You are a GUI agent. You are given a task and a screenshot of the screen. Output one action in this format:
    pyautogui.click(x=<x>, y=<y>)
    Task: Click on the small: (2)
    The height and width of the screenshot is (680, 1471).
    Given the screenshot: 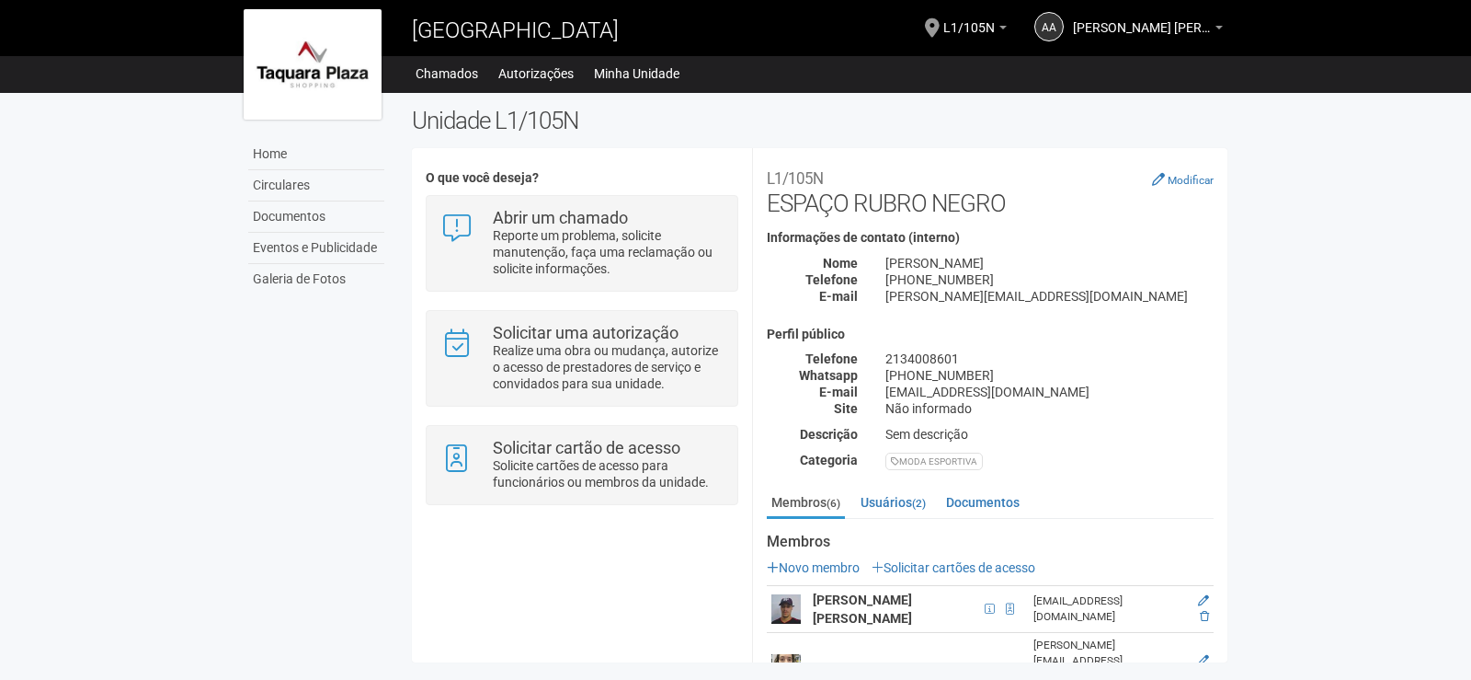 What is the action you would take?
    pyautogui.click(x=919, y=503)
    